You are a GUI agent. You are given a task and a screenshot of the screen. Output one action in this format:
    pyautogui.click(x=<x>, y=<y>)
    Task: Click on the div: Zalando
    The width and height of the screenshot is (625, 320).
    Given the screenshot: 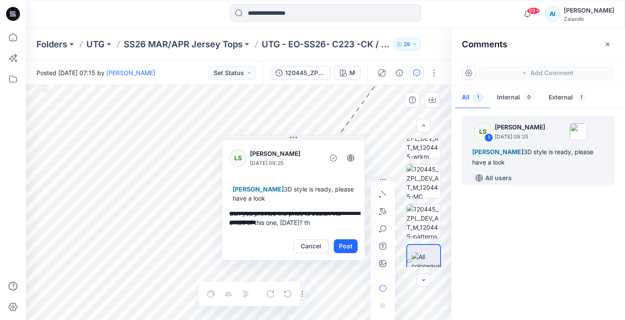 What is the action you would take?
    pyautogui.click(x=589, y=19)
    